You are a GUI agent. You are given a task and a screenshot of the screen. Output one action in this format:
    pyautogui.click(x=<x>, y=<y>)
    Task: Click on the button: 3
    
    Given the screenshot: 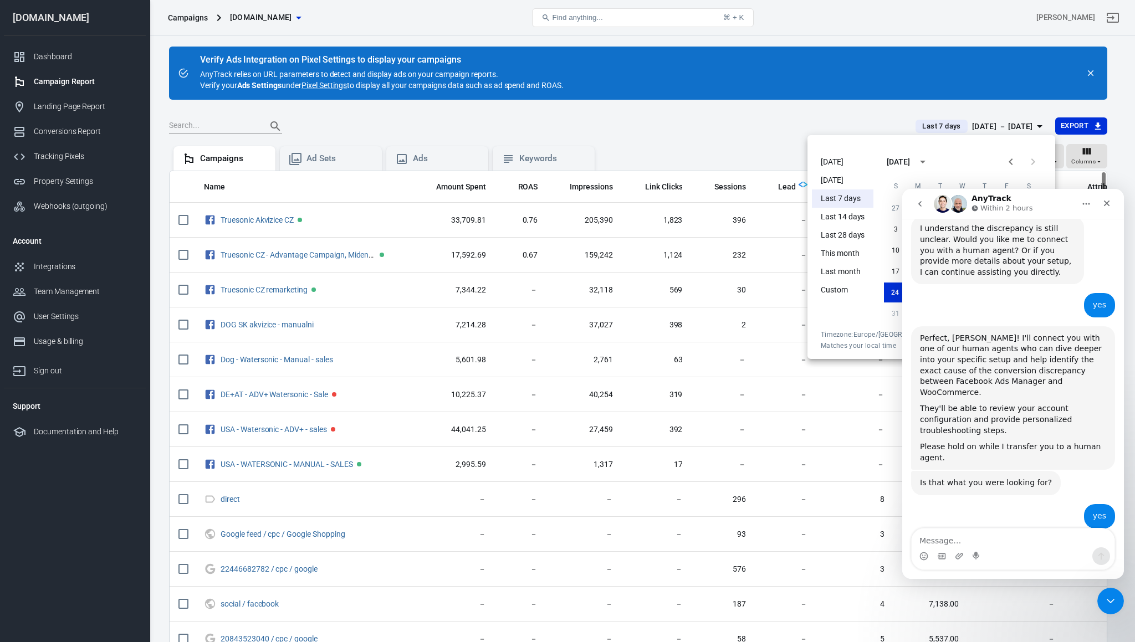 What is the action you would take?
    pyautogui.click(x=896, y=229)
    